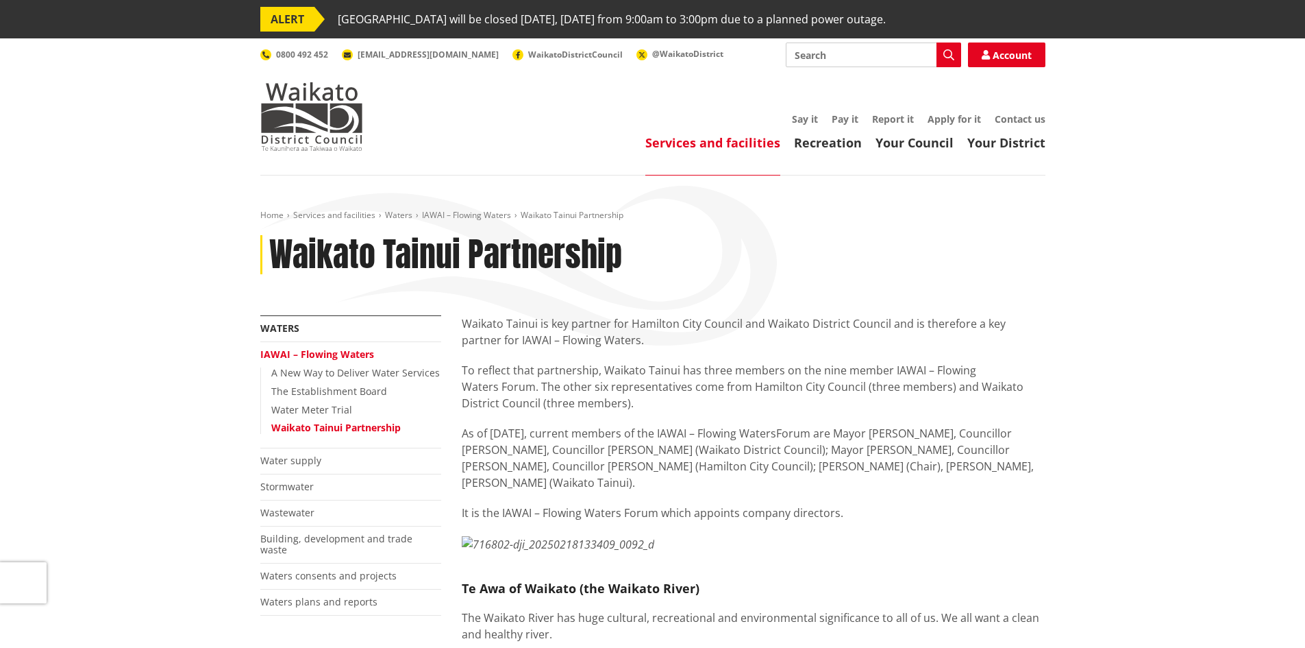  What do you see at coordinates (580, 588) in the screenshot?
I see `strong: Te Awa of Waikato (the Waikato River)` at bounding box center [580, 588].